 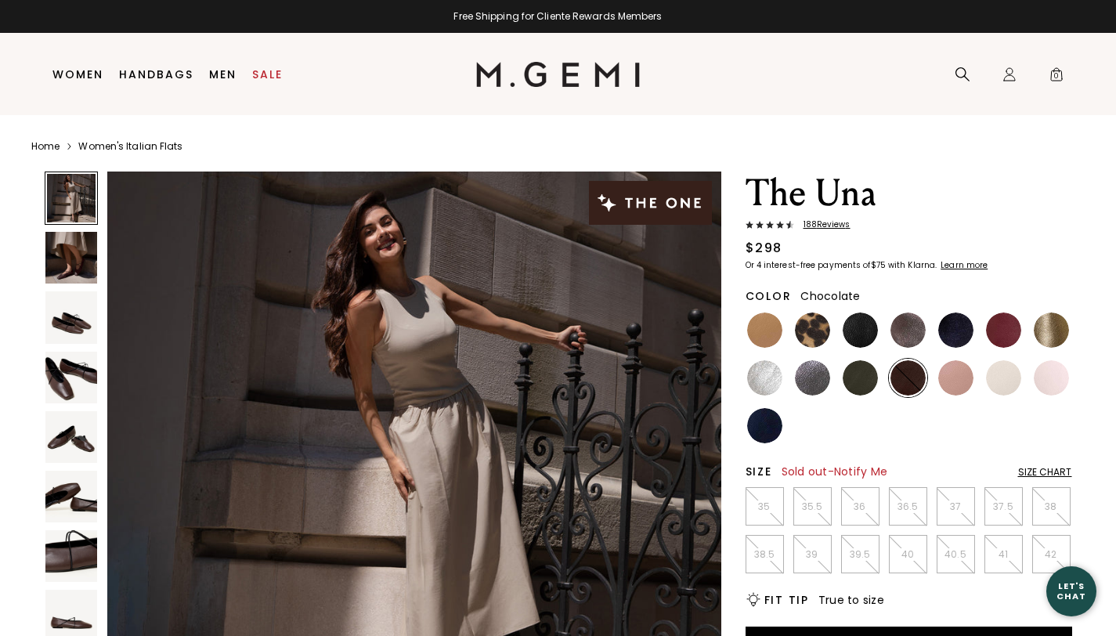 I want to click on div: Let's Chat, so click(x=1071, y=591).